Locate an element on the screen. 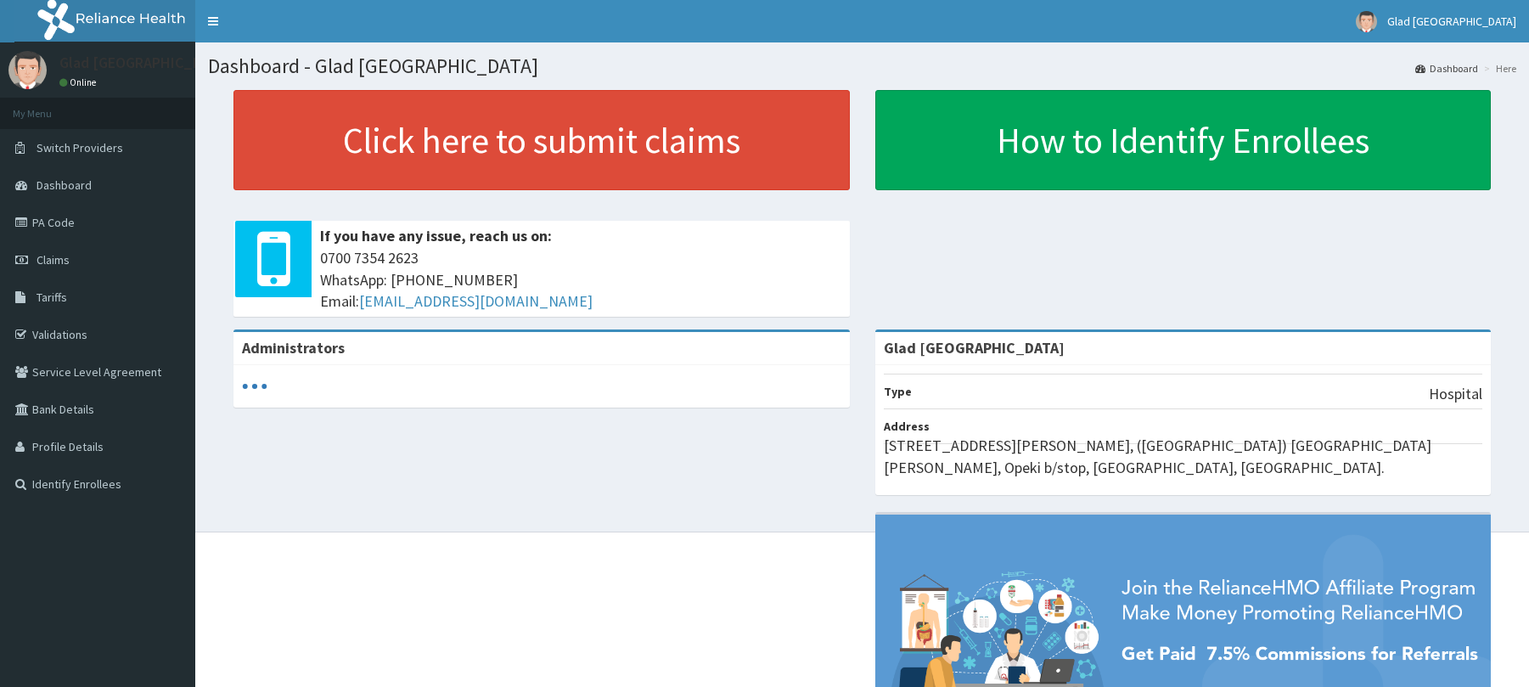 This screenshot has width=1529, height=687. b: If you have any issue, reach us on: is located at coordinates (436, 235).